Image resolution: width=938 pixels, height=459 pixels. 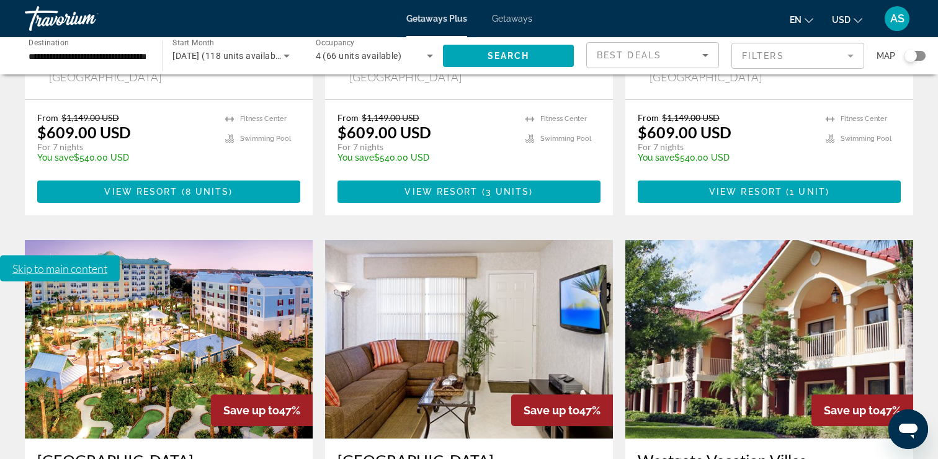 I want to click on span: Best Deals, so click(x=629, y=55).